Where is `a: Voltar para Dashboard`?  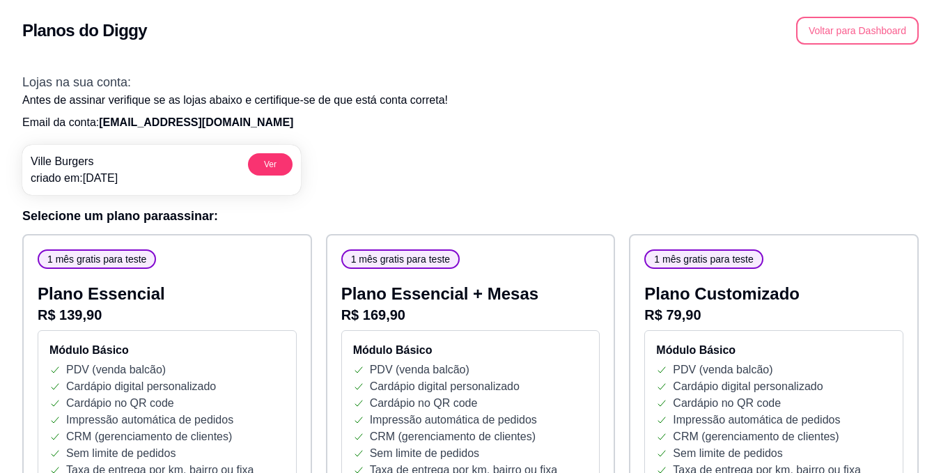 a: Voltar para Dashboard is located at coordinates (858, 30).